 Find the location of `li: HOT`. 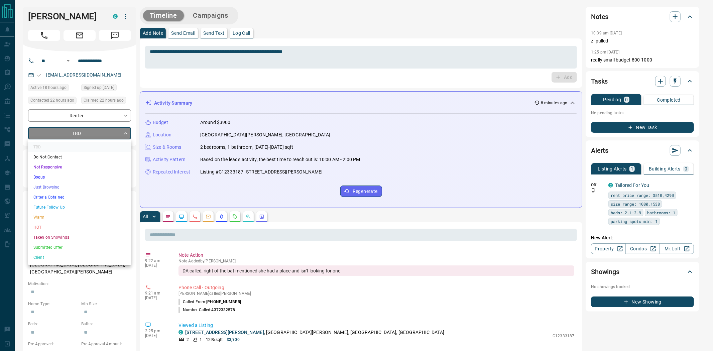

li: HOT is located at coordinates (80, 227).